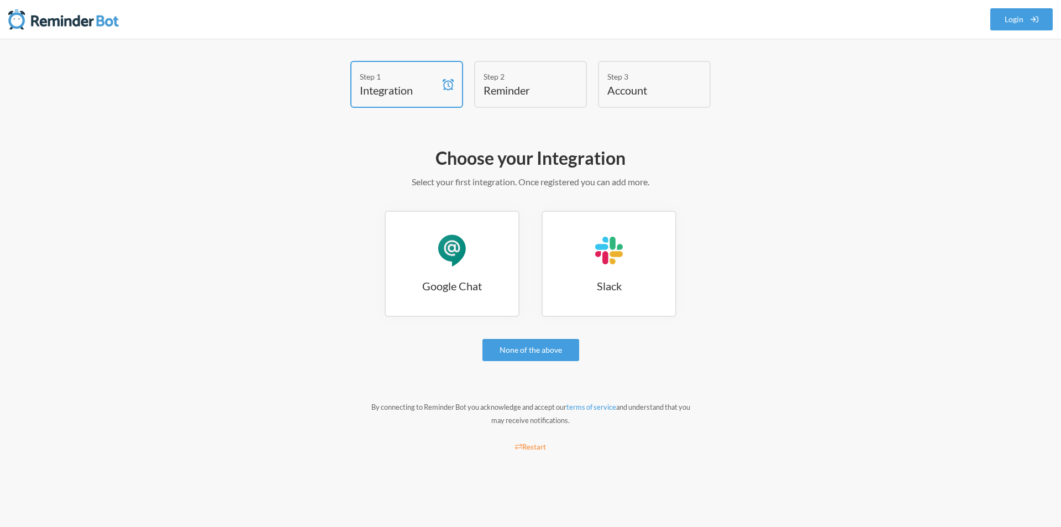 The image size is (1061, 527). Describe the element at coordinates (531, 182) in the screenshot. I see `p: Select your first integration. Once registered you can add more.` at that location.